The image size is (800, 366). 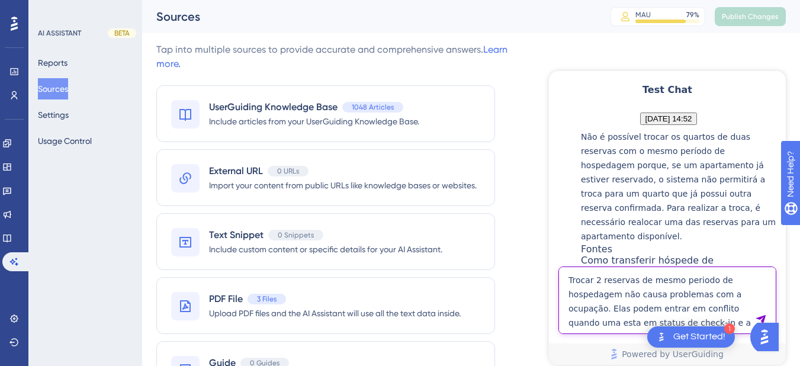 I want to click on button: Settings, so click(x=53, y=115).